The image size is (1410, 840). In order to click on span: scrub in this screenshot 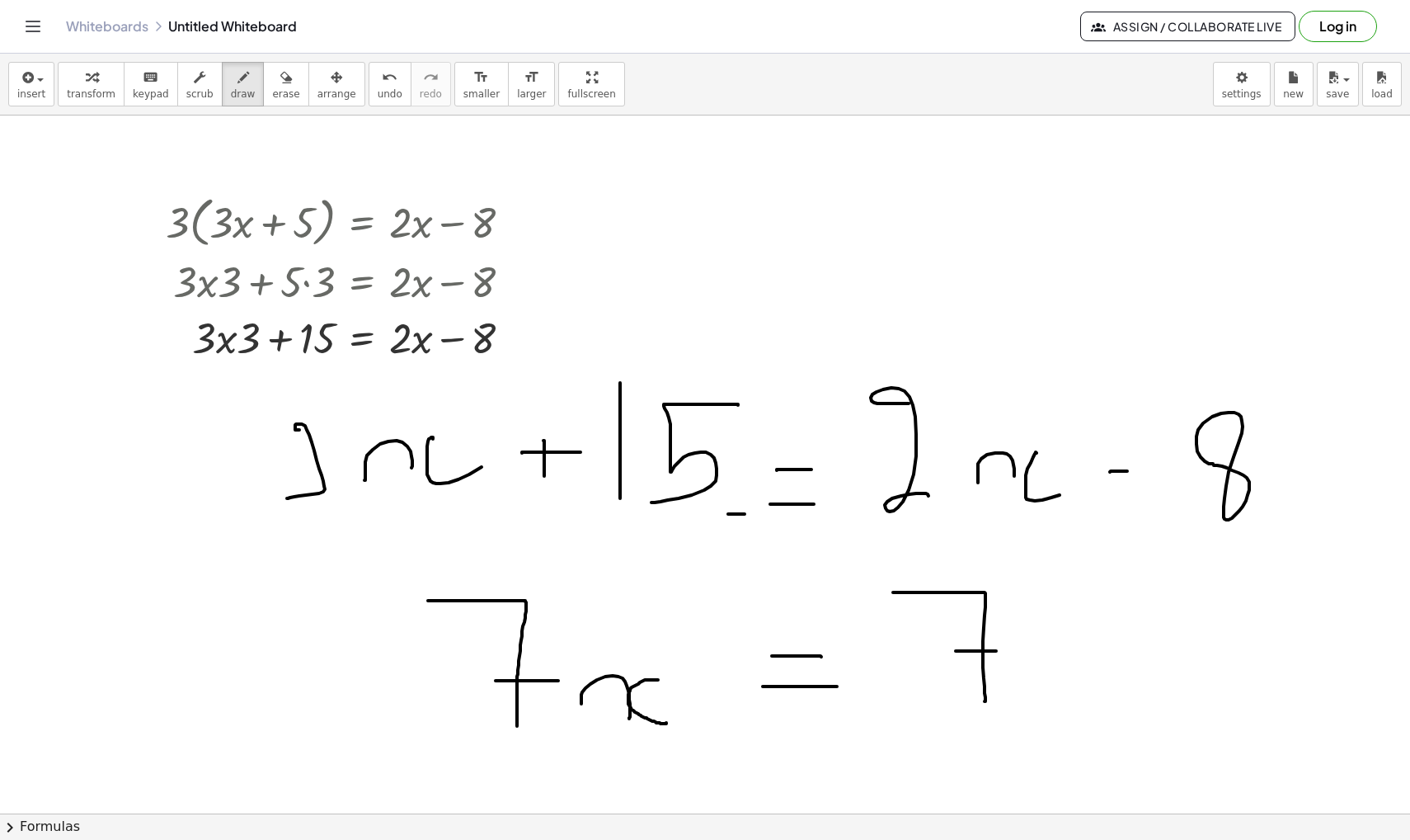, I will do `click(199, 94)`.